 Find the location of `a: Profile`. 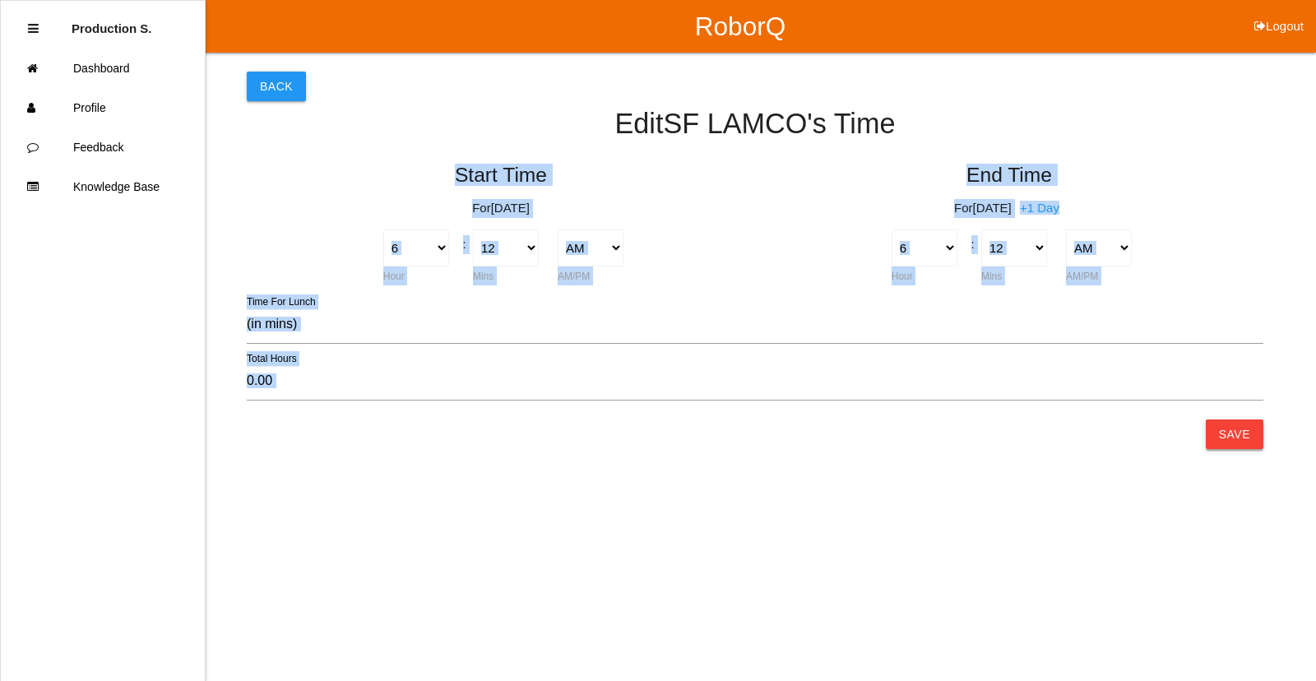

a: Profile is located at coordinates (103, 108).